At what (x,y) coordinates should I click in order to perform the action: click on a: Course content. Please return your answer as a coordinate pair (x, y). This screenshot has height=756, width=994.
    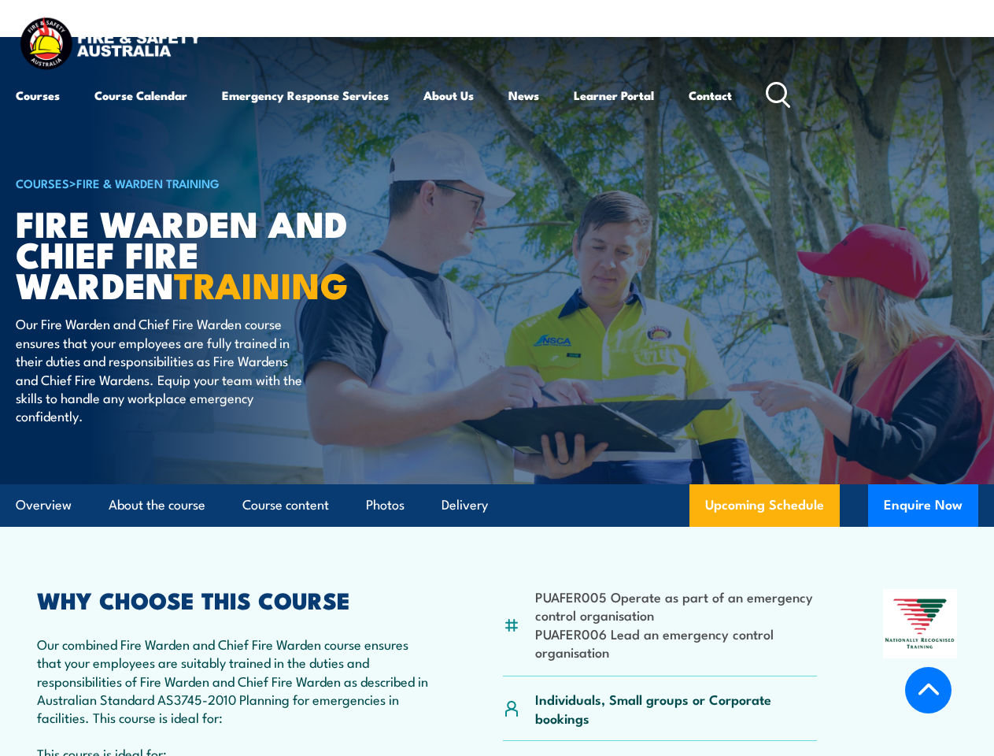
    Looking at the image, I should click on (286, 505).